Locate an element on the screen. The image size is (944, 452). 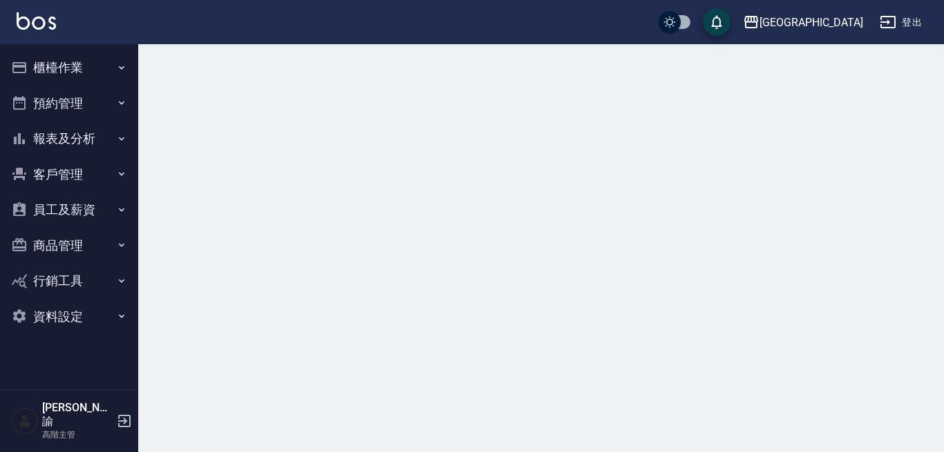
img: Logo is located at coordinates (36, 21).